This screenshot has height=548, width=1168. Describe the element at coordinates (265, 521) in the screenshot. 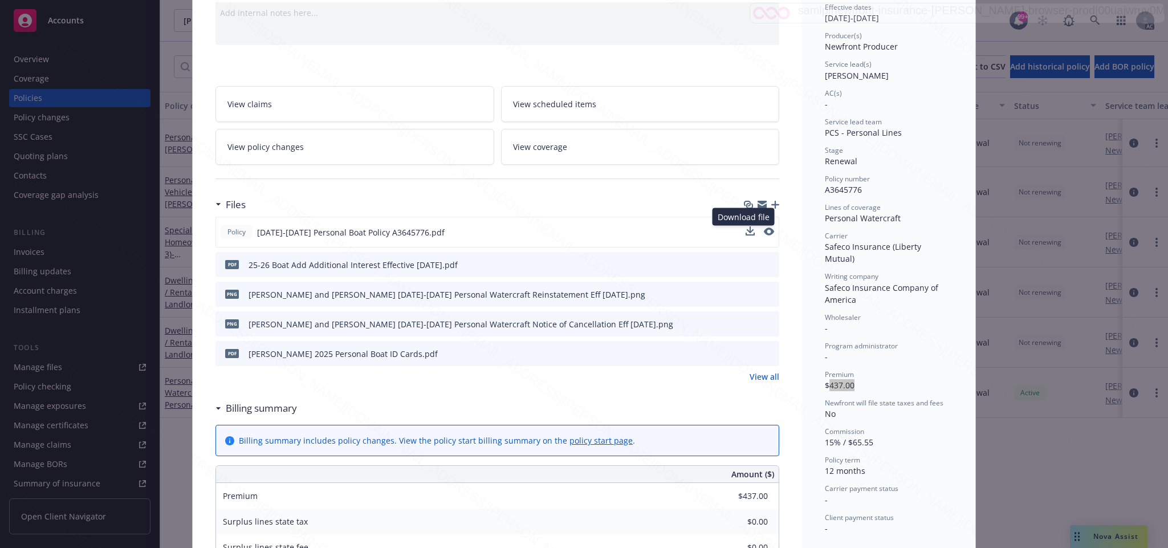

I see `span: Surplus lines state tax` at that location.